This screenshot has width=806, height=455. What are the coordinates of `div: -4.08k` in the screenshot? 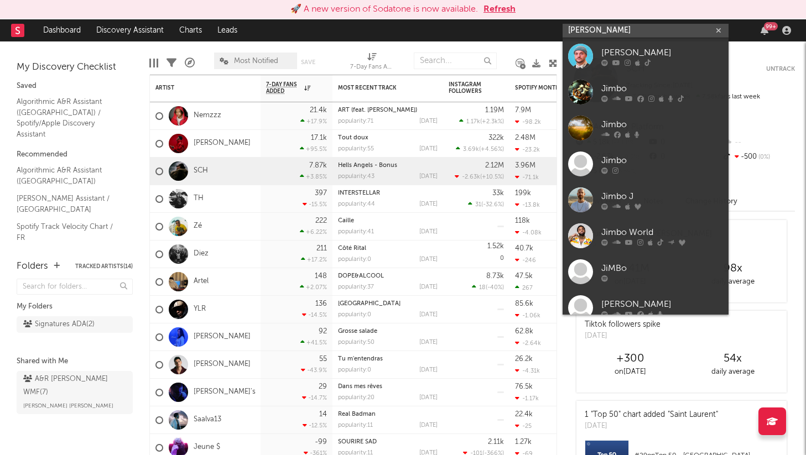 It's located at (528, 232).